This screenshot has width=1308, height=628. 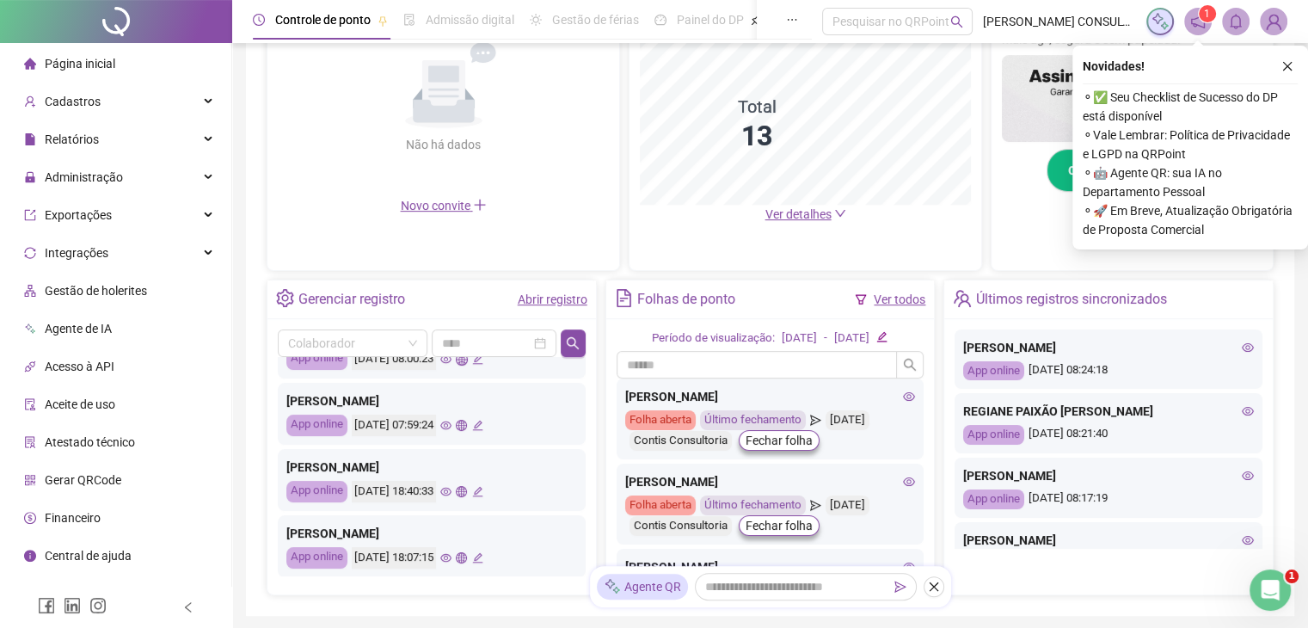 I want to click on span: Gestão de holerites, so click(x=95, y=291).